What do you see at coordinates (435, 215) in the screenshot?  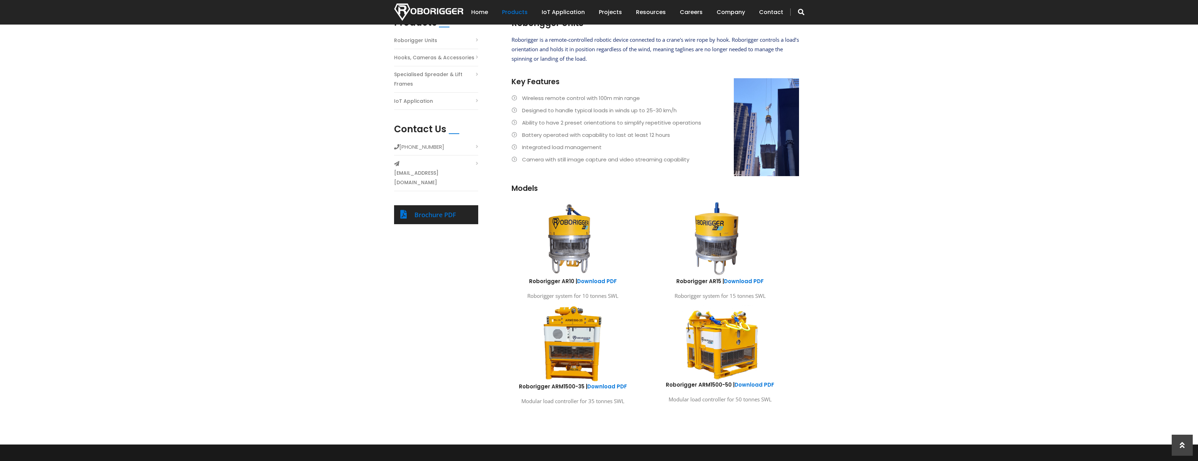 I see `a: Brochure PDF` at bounding box center [435, 215].